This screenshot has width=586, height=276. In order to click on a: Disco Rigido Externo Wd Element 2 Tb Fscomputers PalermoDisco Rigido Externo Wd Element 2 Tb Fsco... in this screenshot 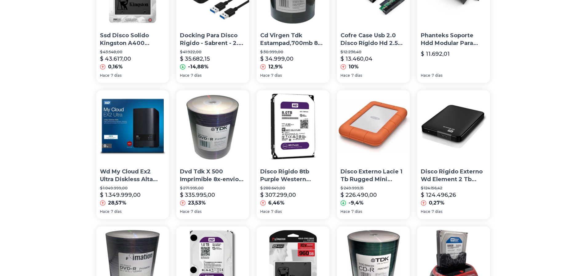, I will do `click(453, 154)`.